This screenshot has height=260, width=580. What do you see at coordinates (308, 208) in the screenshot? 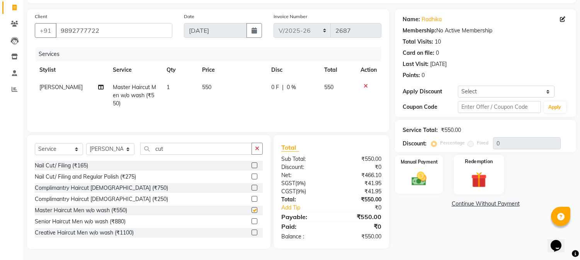
I see `a: Add Tip` at bounding box center [308, 208].